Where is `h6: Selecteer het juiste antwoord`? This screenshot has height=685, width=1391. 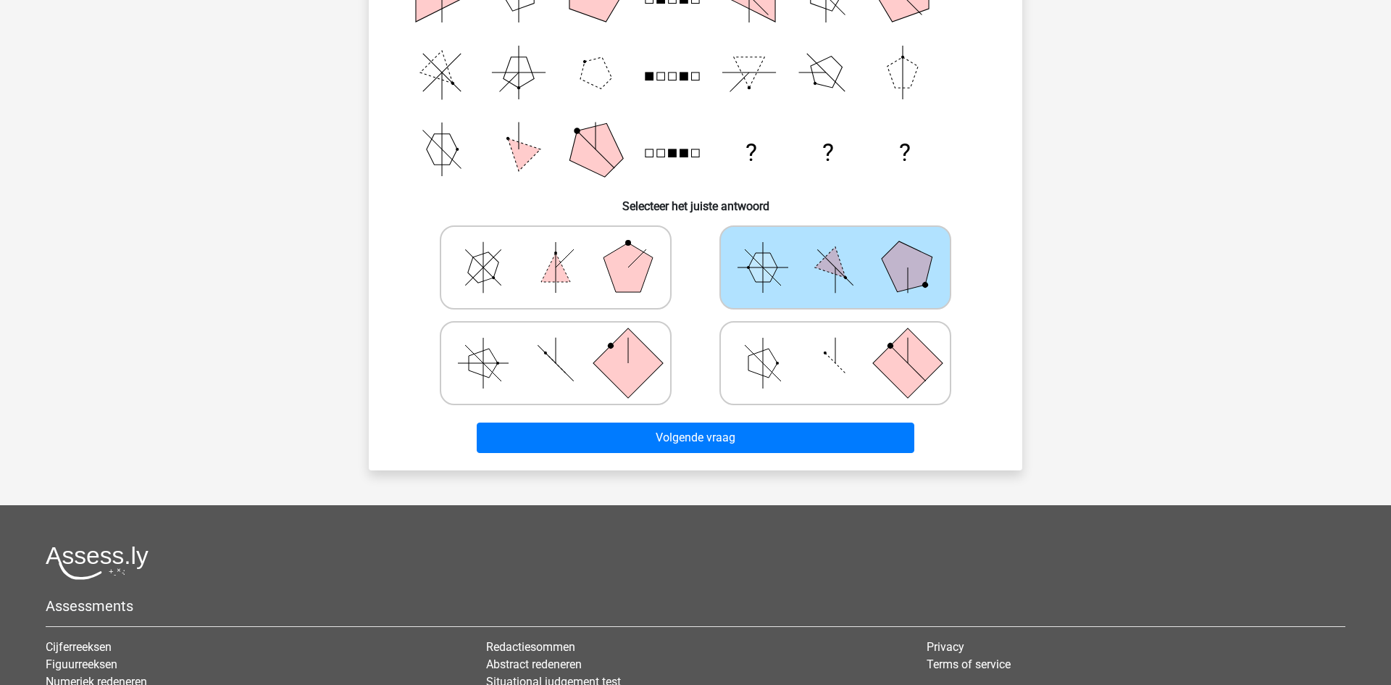 h6: Selecteer het juiste antwoord is located at coordinates (696, 200).